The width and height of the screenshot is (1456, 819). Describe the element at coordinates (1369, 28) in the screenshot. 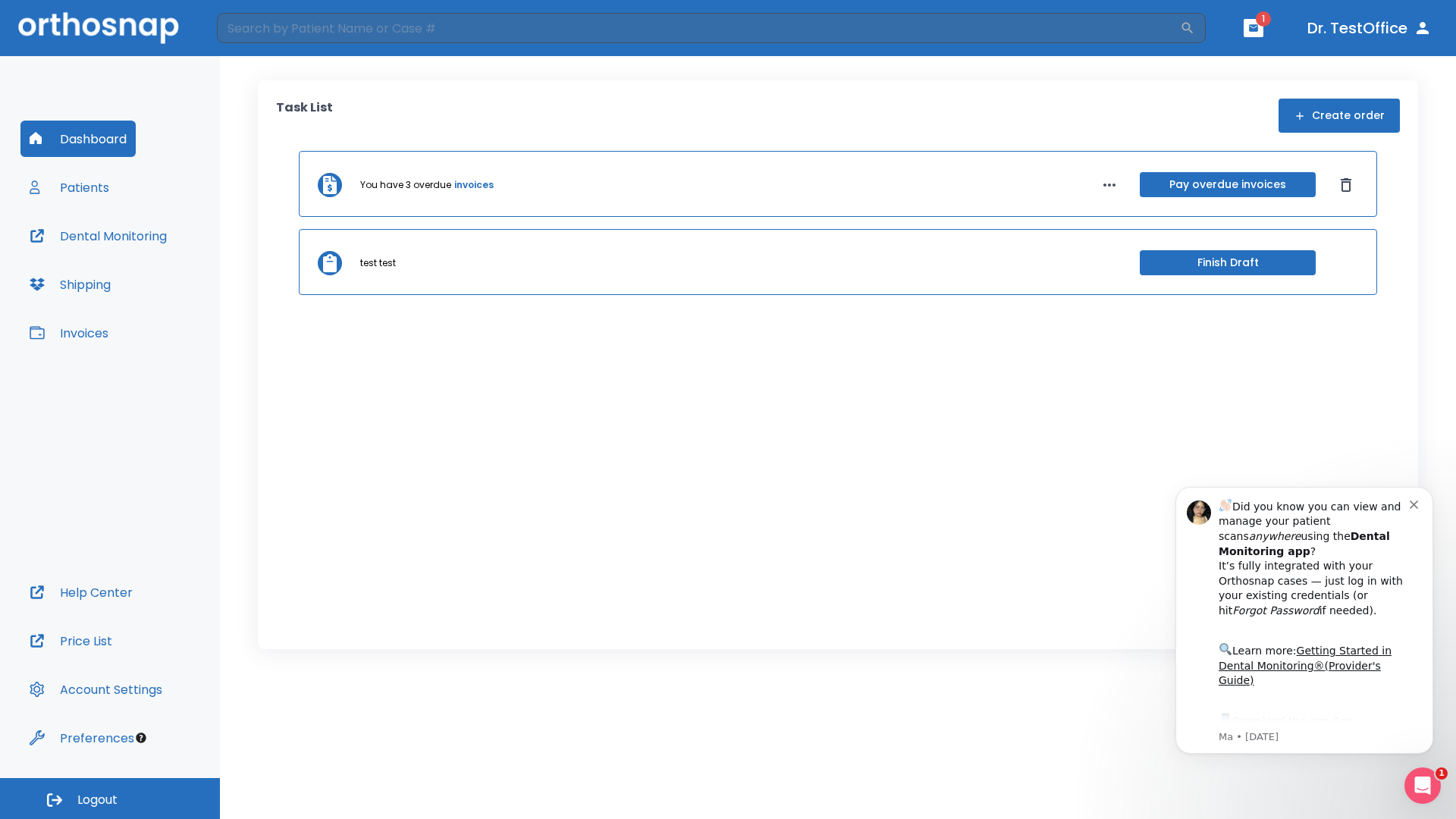

I see `button: Dr. TestOffice` at that location.